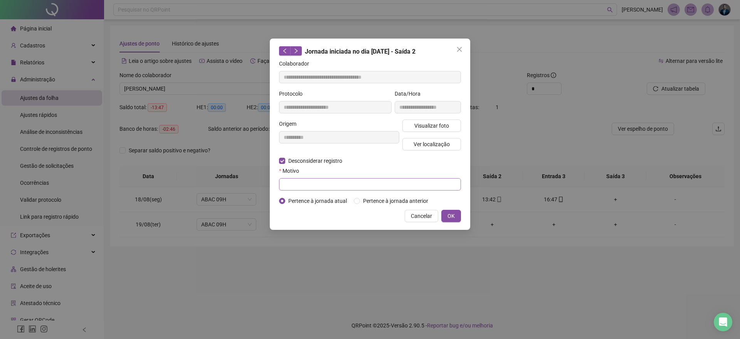  Describe the element at coordinates (451, 216) in the screenshot. I see `span: OK` at that location.